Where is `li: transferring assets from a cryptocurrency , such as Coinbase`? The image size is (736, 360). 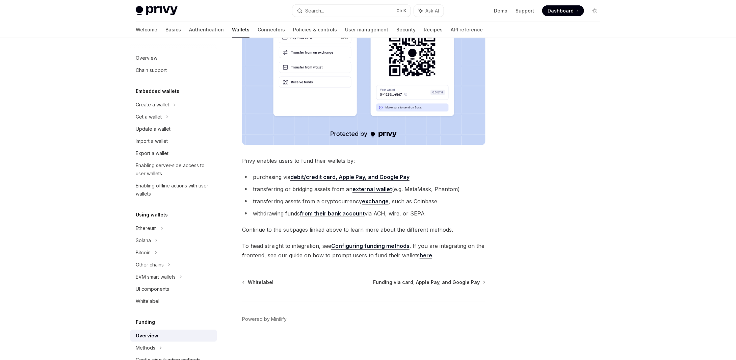 li: transferring assets from a cryptocurrency , such as Coinbase is located at coordinates (363, 201).